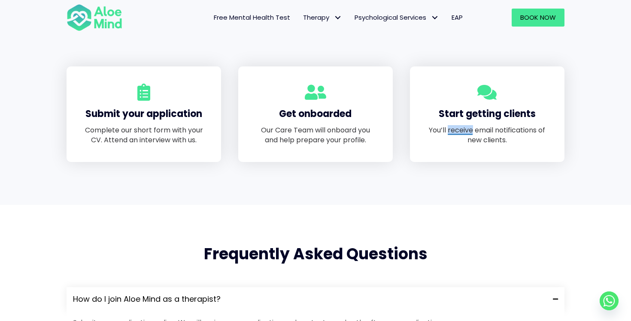  Describe the element at coordinates (315, 114) in the screenshot. I see `h4: Get onboarded` at that location.